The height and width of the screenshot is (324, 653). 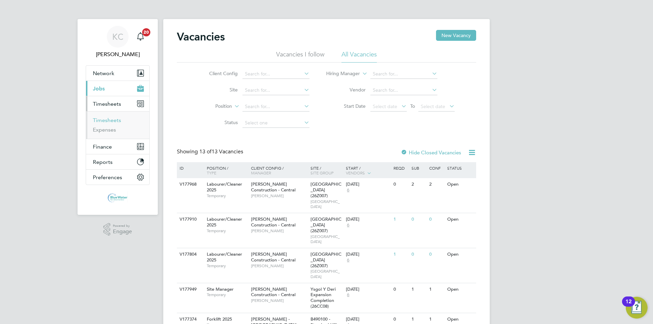 I want to click on span: Engage, so click(x=122, y=232).